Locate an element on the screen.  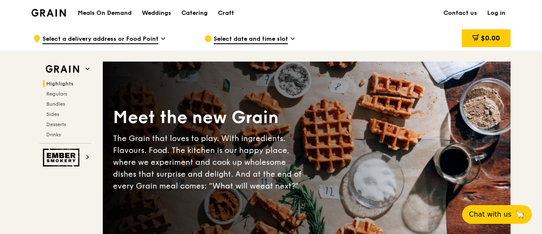
img: Grain is located at coordinates (48, 13).